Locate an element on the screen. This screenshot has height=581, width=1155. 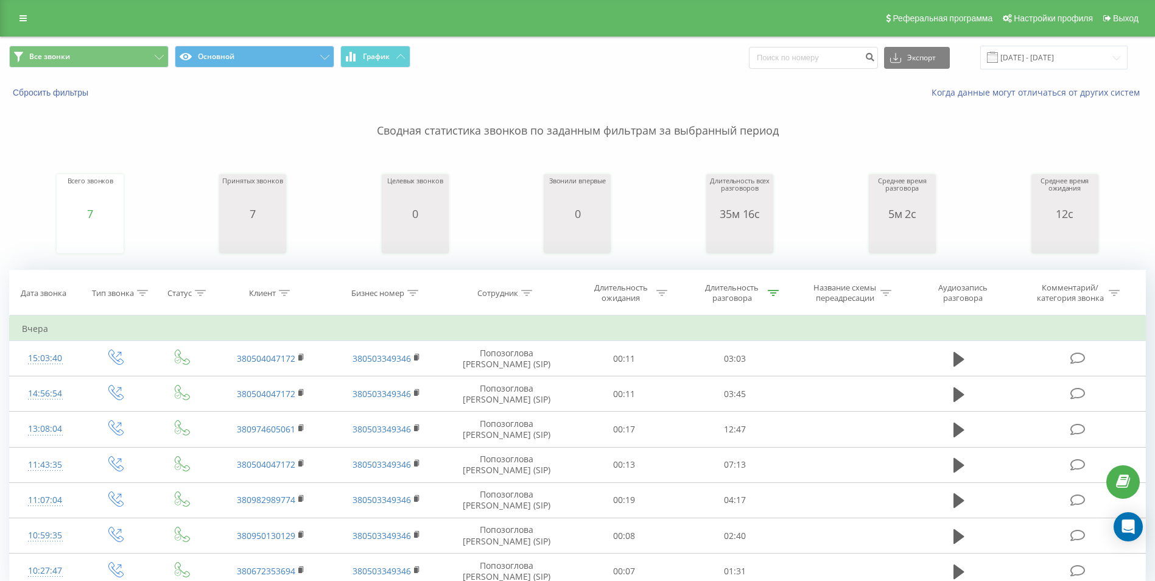
div: Среднее время разговора is located at coordinates (902, 192).